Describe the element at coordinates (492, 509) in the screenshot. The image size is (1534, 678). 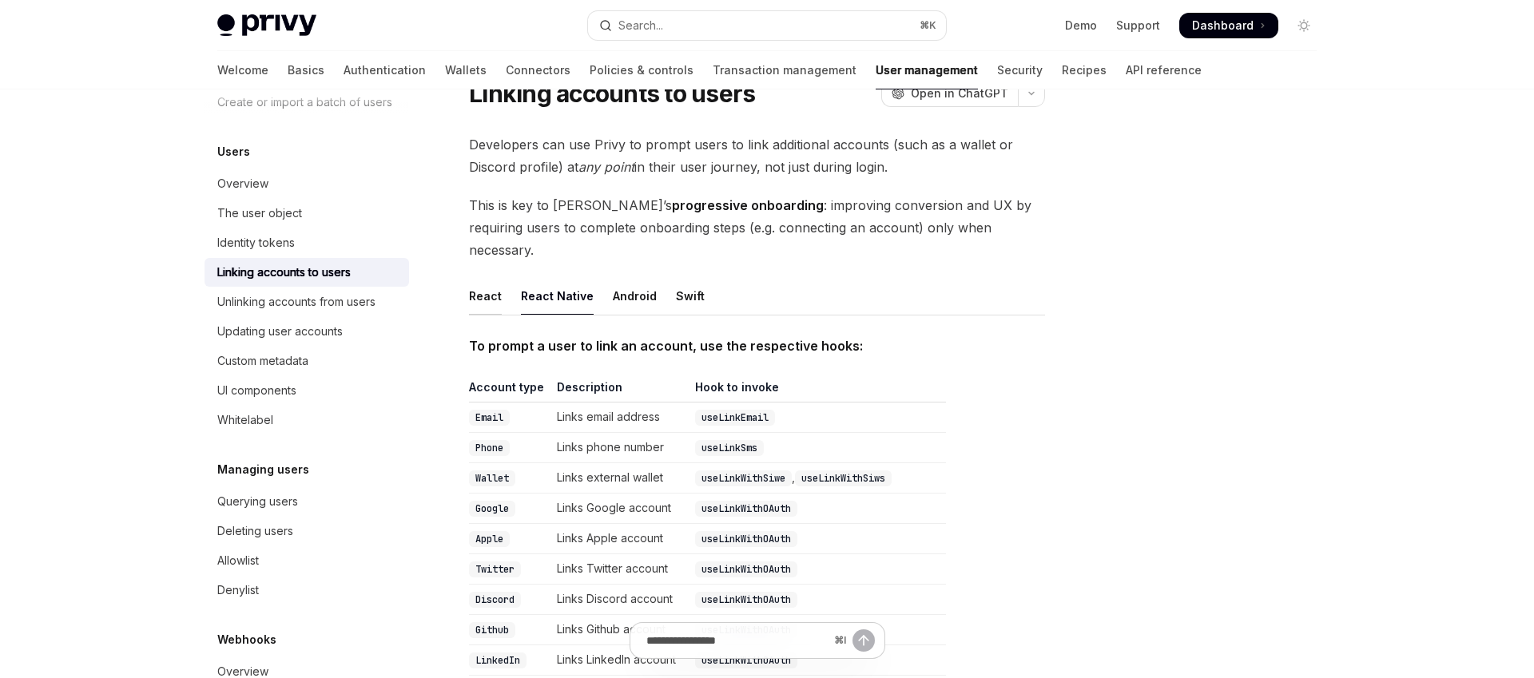
I see `code: Google` at that location.